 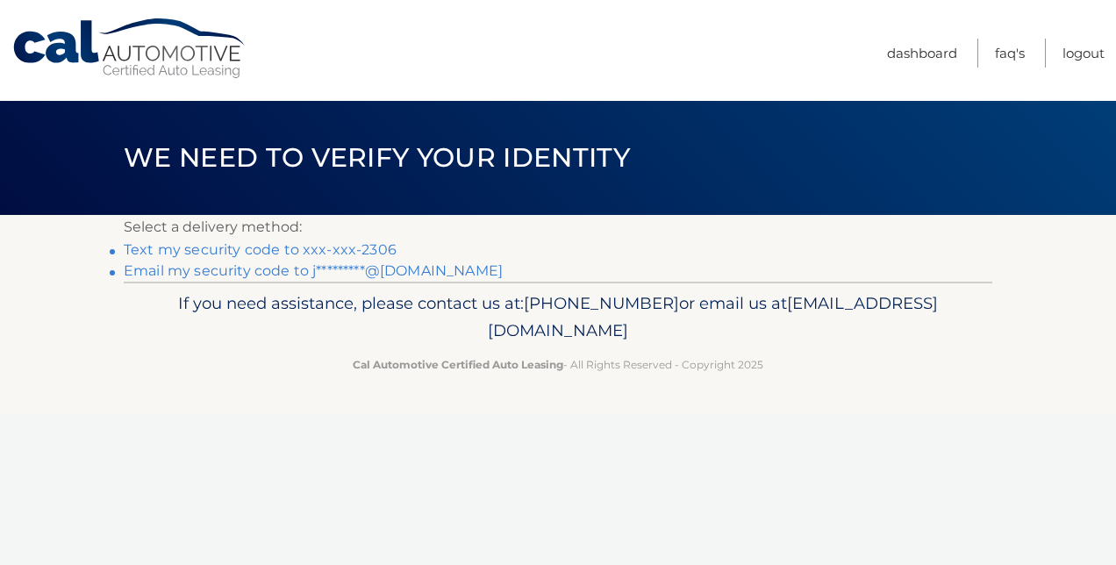 What do you see at coordinates (377, 157) in the screenshot?
I see `span: We need to verify your identity` at bounding box center [377, 157].